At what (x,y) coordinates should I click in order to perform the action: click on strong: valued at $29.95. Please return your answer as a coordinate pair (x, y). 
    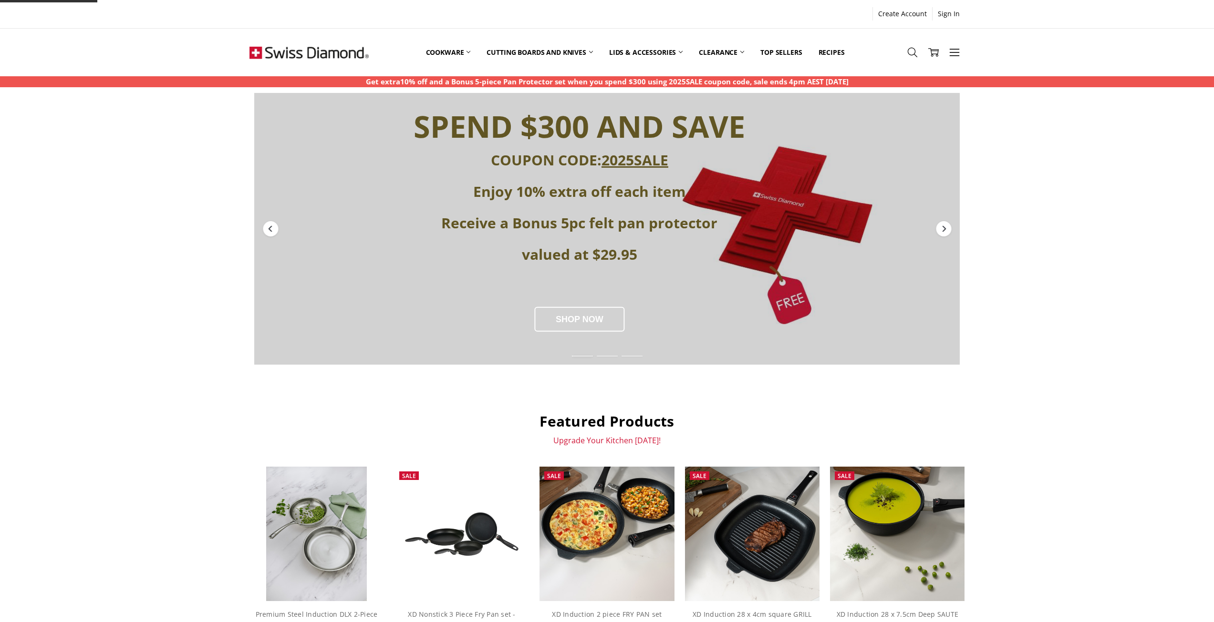
    Looking at the image, I should click on (579, 254).